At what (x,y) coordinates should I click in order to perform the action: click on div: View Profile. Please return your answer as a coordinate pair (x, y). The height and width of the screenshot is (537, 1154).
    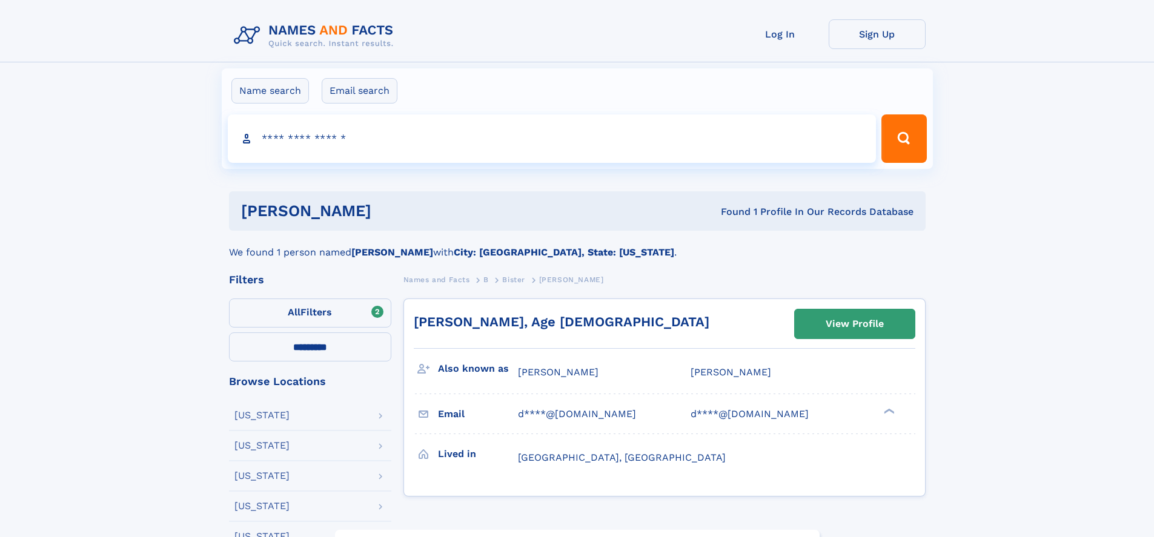
    Looking at the image, I should click on (855, 324).